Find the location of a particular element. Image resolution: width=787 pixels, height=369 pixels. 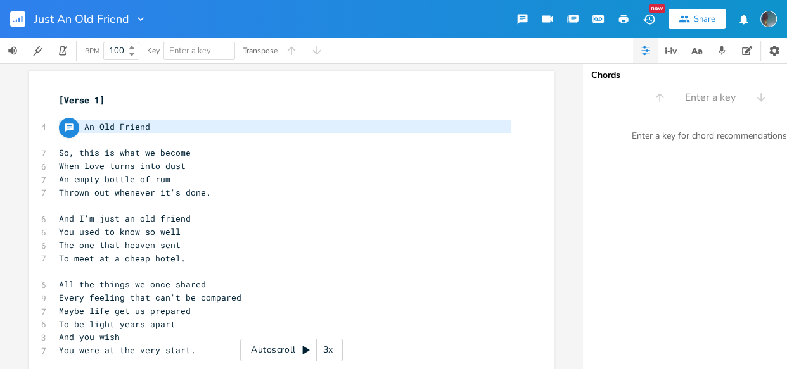

span: An empty bottle of rum is located at coordinates (115, 179).